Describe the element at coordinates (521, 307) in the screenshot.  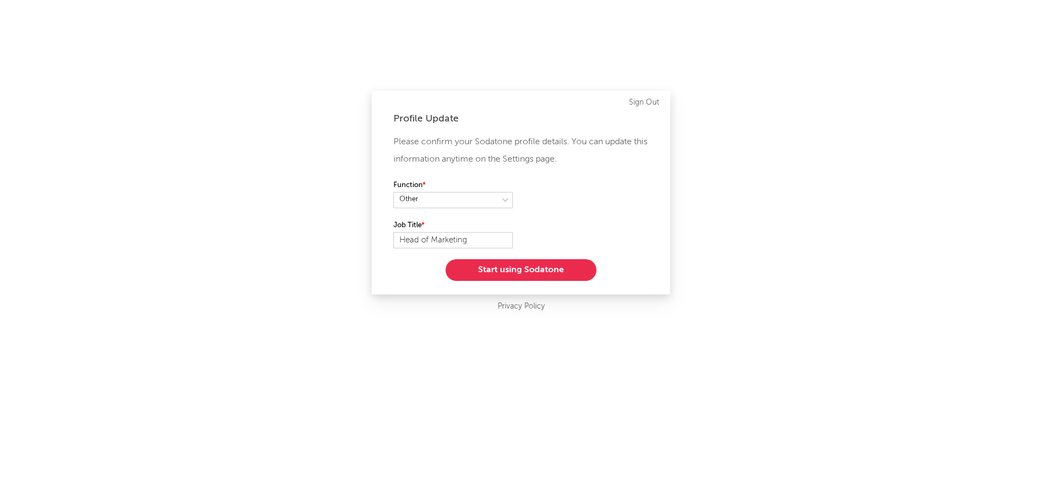
I see `a: Privacy Policy` at that location.